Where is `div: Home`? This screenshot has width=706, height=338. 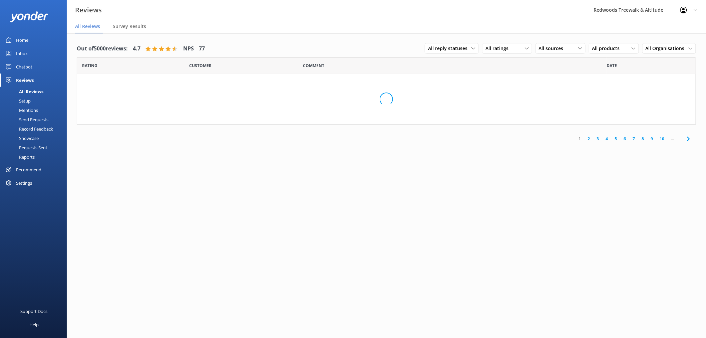
div: Home is located at coordinates (22, 40).